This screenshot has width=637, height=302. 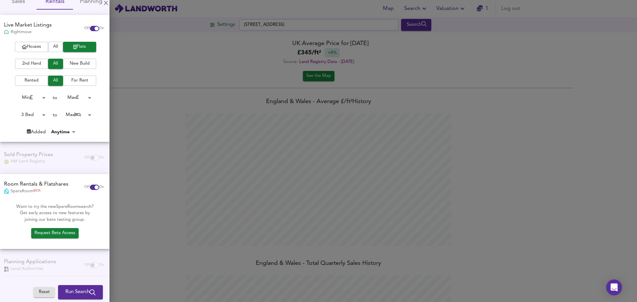 I want to click on span: 2nd Hand, so click(x=32, y=64).